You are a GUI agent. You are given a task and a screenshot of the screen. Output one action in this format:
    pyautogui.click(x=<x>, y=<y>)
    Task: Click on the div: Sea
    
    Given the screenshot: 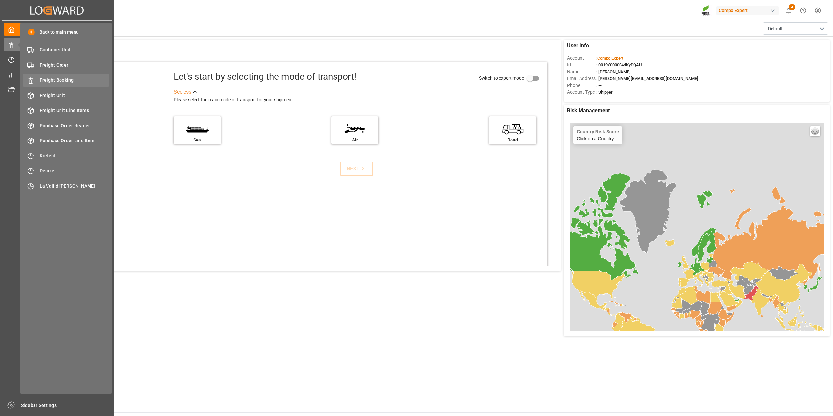 What is the action you would take?
    pyautogui.click(x=197, y=140)
    